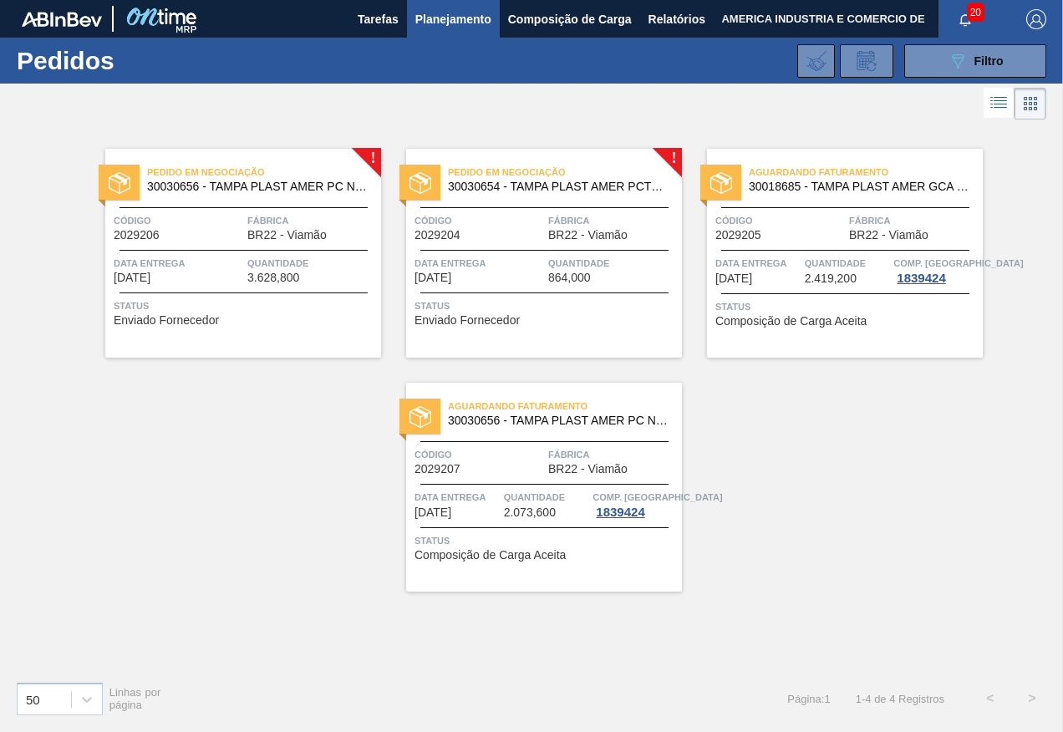  I want to click on span: 2.419,200, so click(831, 278).